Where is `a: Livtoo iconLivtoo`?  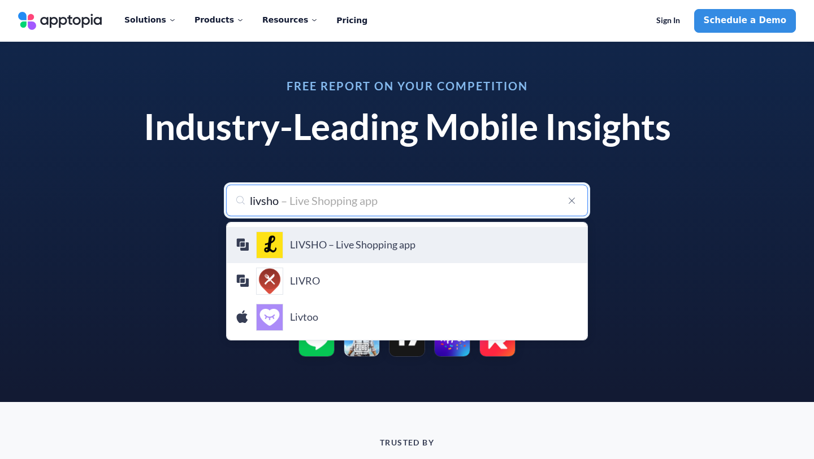
a: Livtoo iconLivtoo is located at coordinates (407, 318).